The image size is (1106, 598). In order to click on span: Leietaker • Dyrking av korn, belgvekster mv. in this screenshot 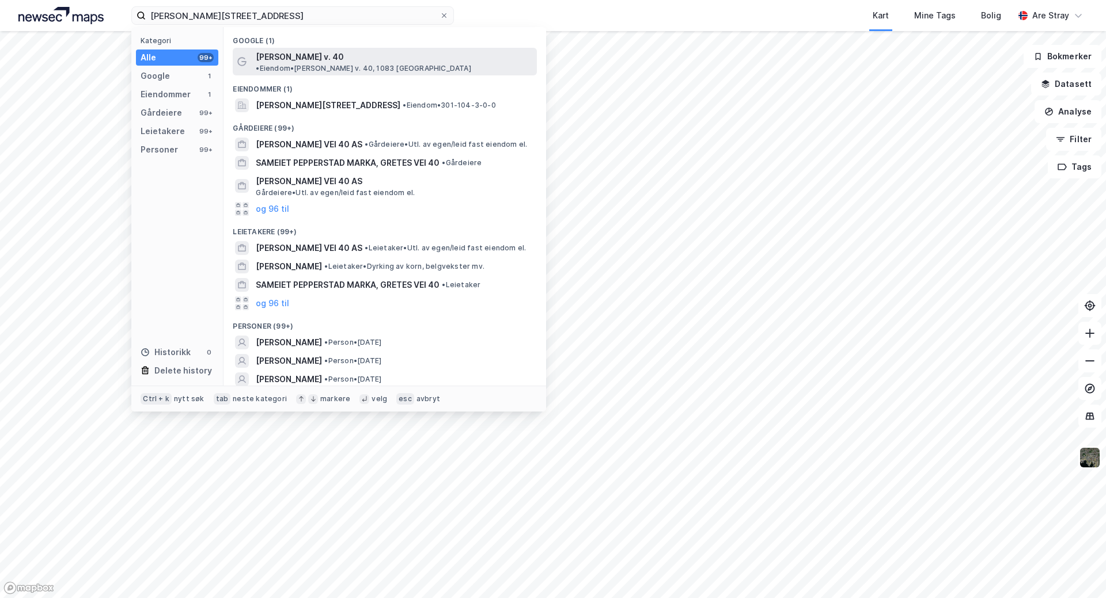, I will do `click(404, 267)`.